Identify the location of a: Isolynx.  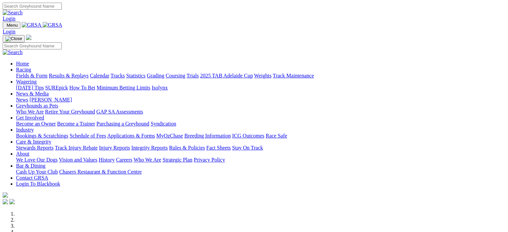
(160, 87).